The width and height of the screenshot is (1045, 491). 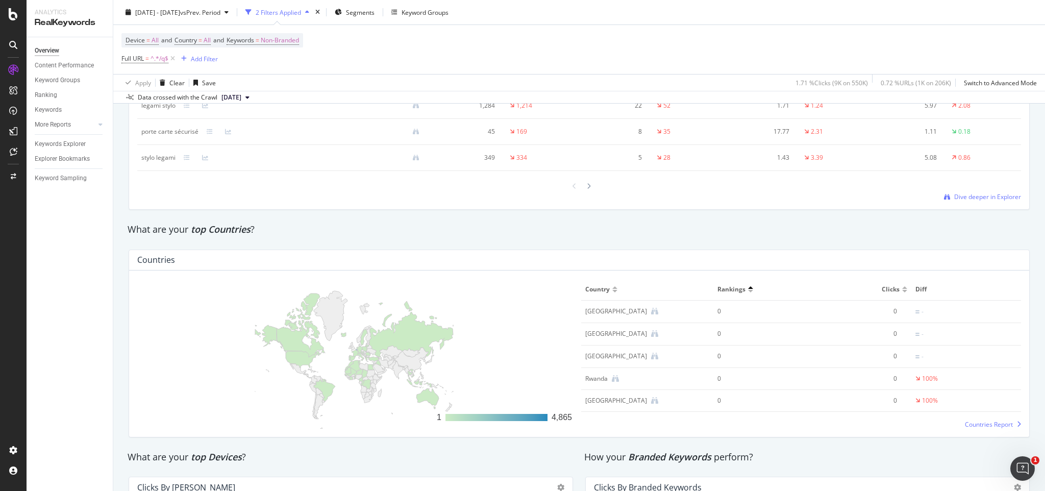 What do you see at coordinates (280, 40) in the screenshot?
I see `span: Non-Branded` at bounding box center [280, 40].